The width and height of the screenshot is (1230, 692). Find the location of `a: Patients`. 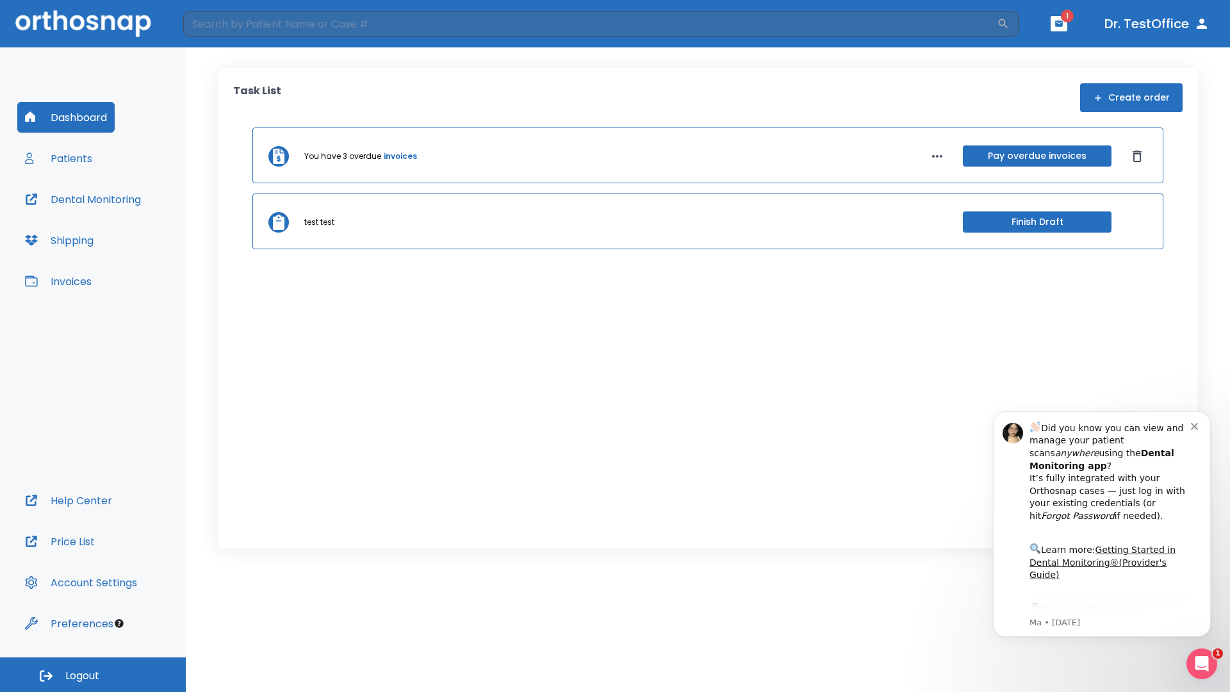

a: Patients is located at coordinates (58, 158).